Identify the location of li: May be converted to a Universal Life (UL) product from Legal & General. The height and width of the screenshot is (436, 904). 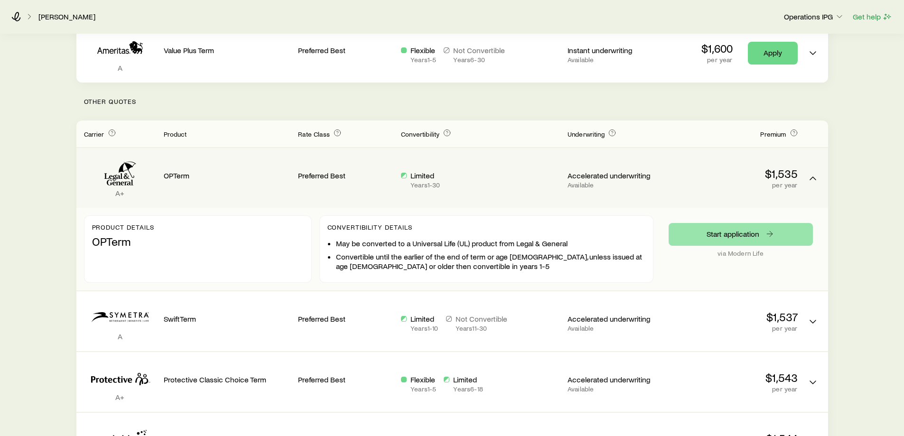
(491, 243).